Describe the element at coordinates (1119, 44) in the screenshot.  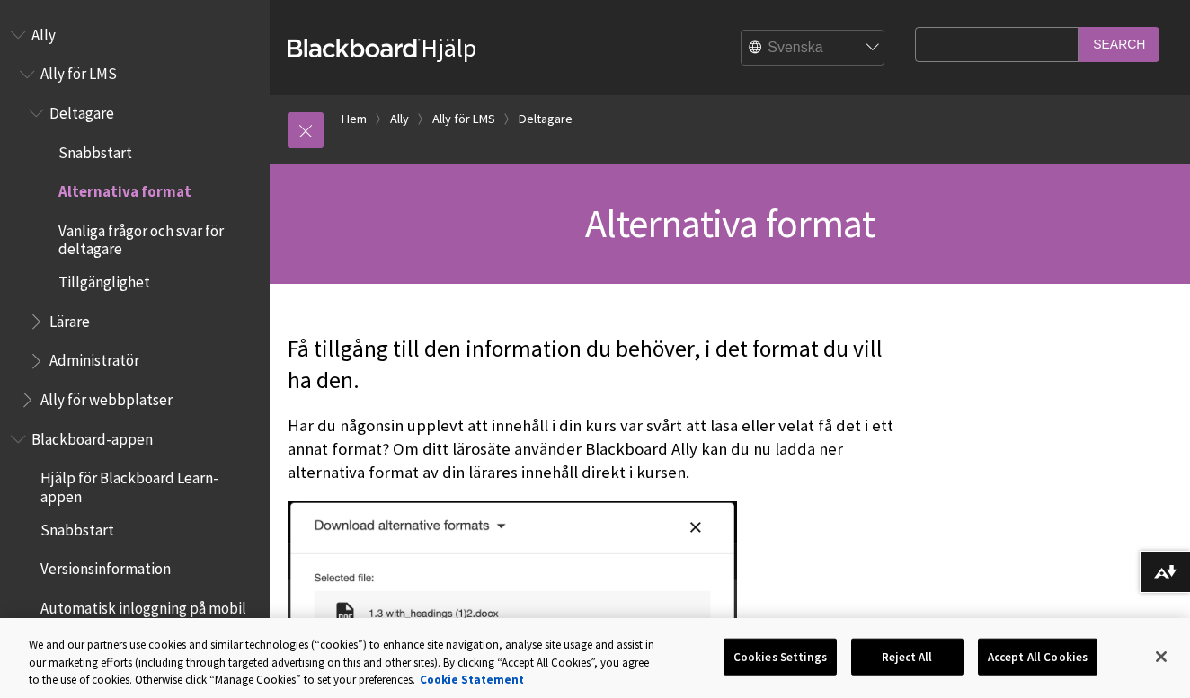
I see `input: Search` at that location.